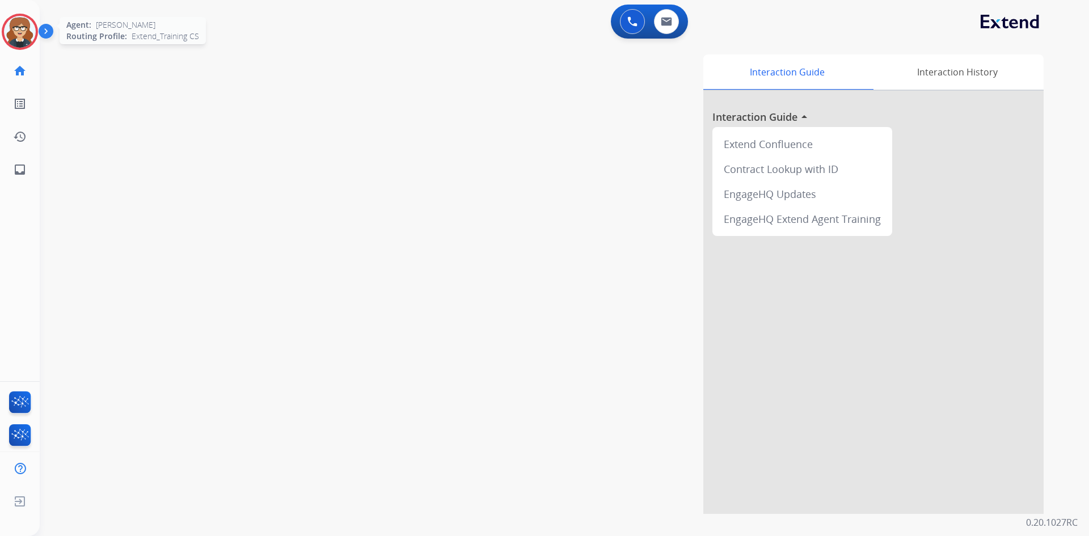  I want to click on span: Extend_Training CS, so click(165, 36).